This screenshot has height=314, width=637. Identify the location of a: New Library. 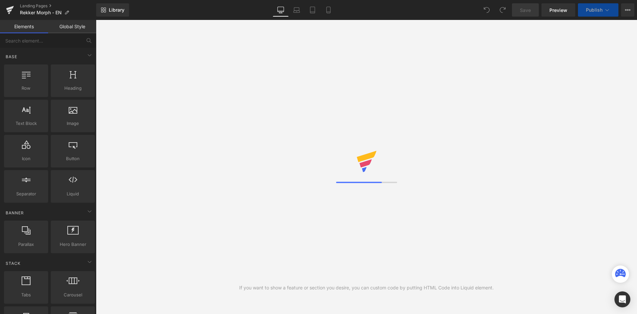
(112, 10).